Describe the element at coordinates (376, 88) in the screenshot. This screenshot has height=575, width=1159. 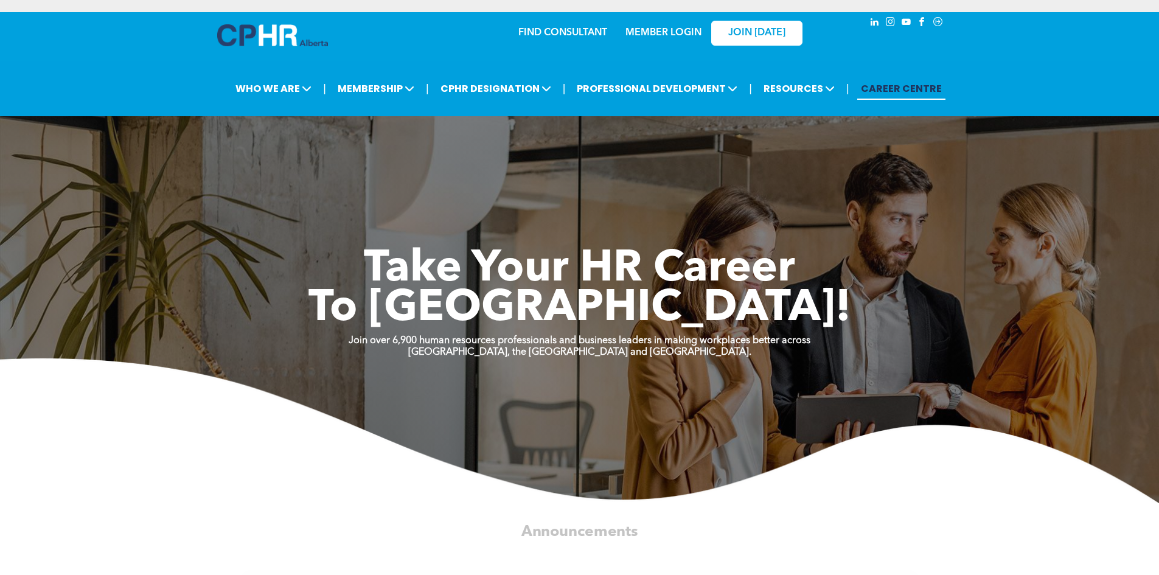
I see `span: MEMBERSHIP` at that location.